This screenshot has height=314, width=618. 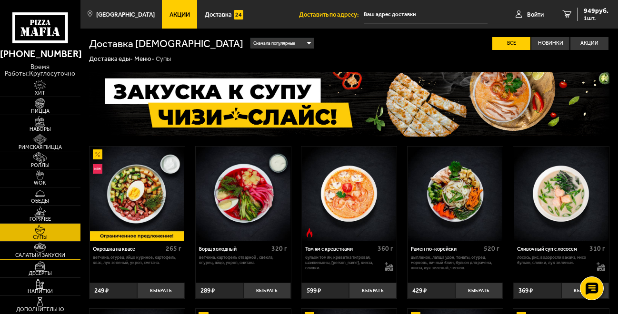 What do you see at coordinates (340, 249) in the screenshot?
I see `div: Том ям с креветками` at bounding box center [340, 249].